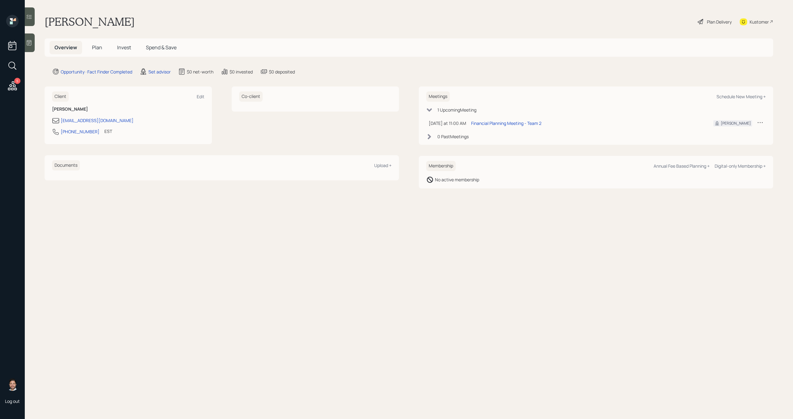  What do you see at coordinates (453, 136) in the screenshot?
I see `div: 0 Past Meeting s` at bounding box center [453, 136].